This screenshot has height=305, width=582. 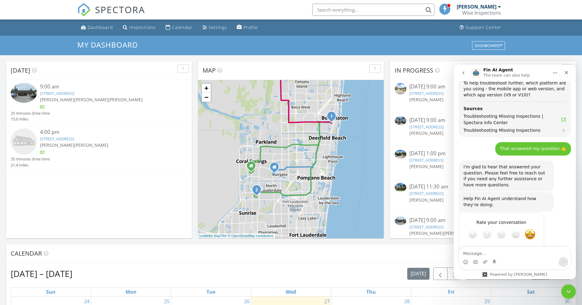 What do you see at coordinates (22, 198) in the screenshot?
I see `button: Gif picker` at bounding box center [22, 198].